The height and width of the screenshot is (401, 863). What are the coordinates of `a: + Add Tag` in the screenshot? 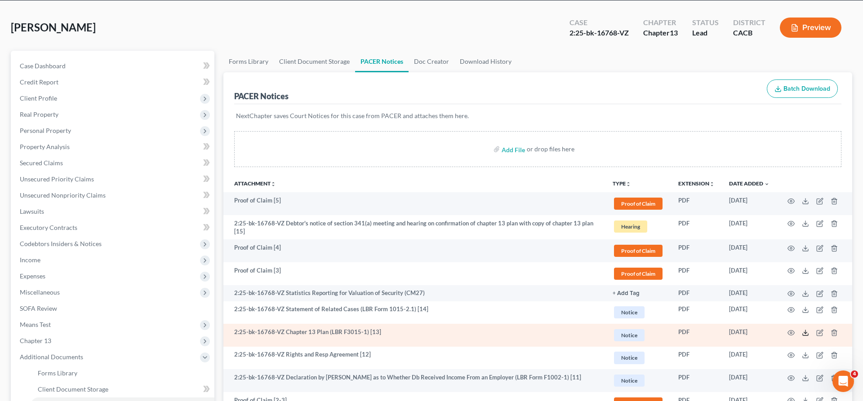 It's located at (638, 293).